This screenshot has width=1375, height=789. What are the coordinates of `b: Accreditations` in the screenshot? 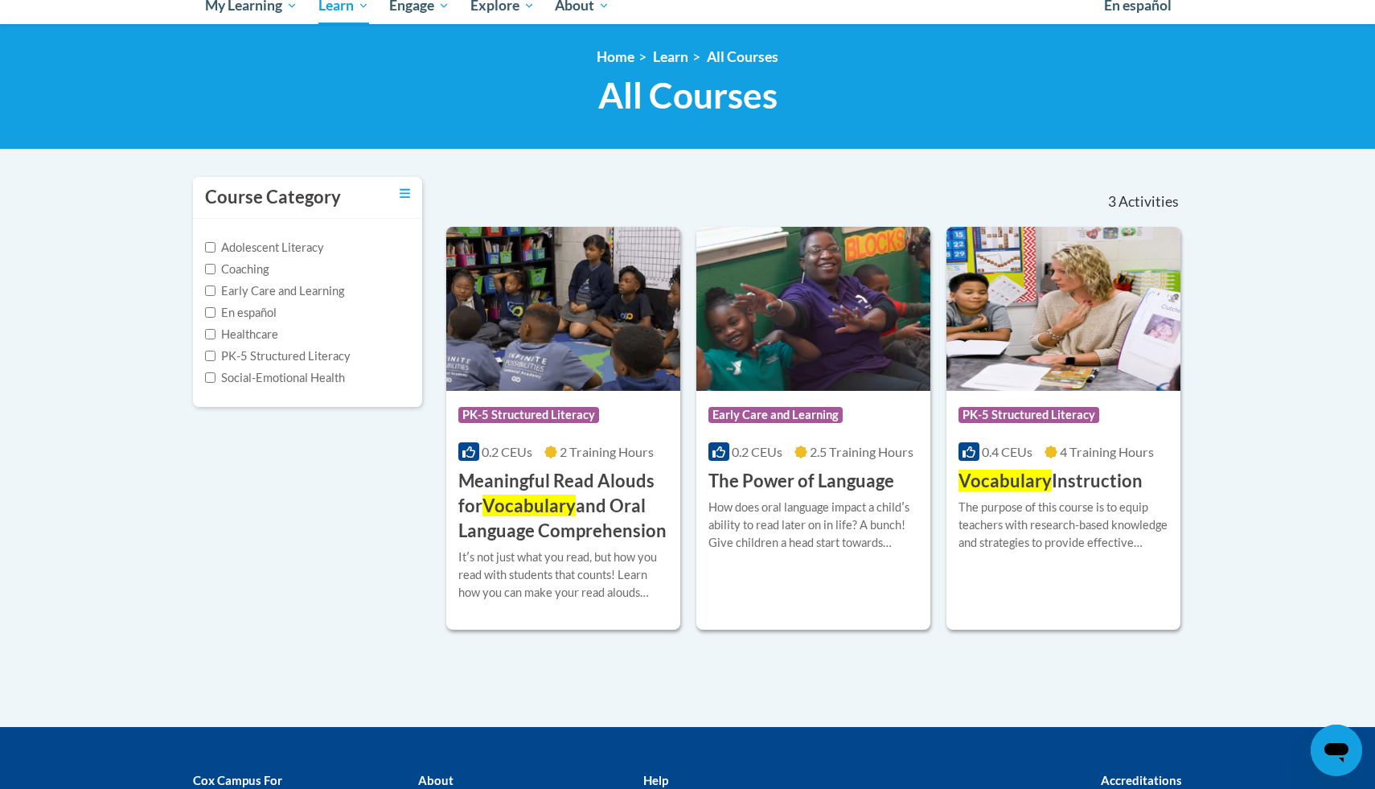 It's located at (1141, 780).